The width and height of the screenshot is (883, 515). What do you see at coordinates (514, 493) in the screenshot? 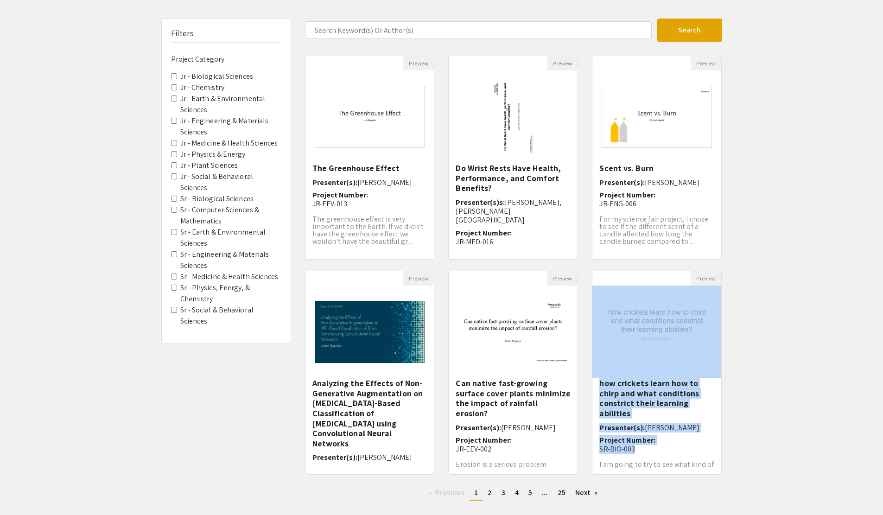
I see `ul: Pagination` at bounding box center [514, 493].